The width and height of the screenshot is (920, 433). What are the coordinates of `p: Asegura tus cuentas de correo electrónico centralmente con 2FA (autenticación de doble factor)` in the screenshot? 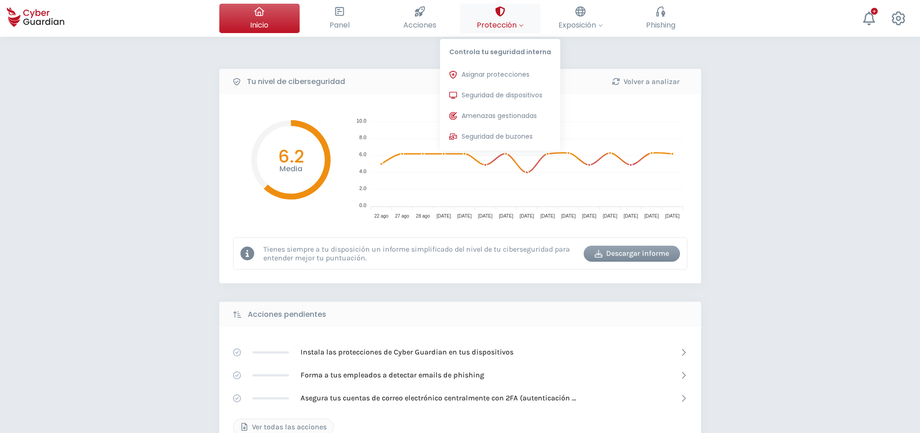 It's located at (438, 398).